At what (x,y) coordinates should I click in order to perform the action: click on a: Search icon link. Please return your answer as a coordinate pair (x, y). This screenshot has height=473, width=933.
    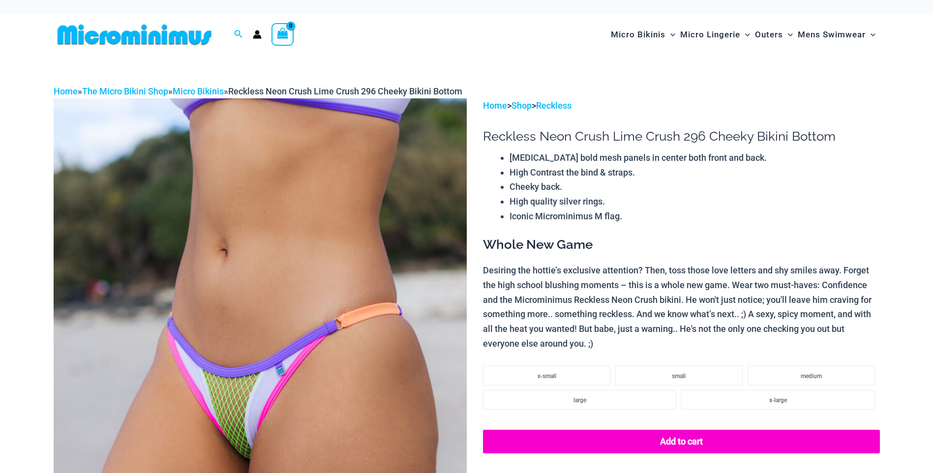
    Looking at the image, I should click on (238, 34).